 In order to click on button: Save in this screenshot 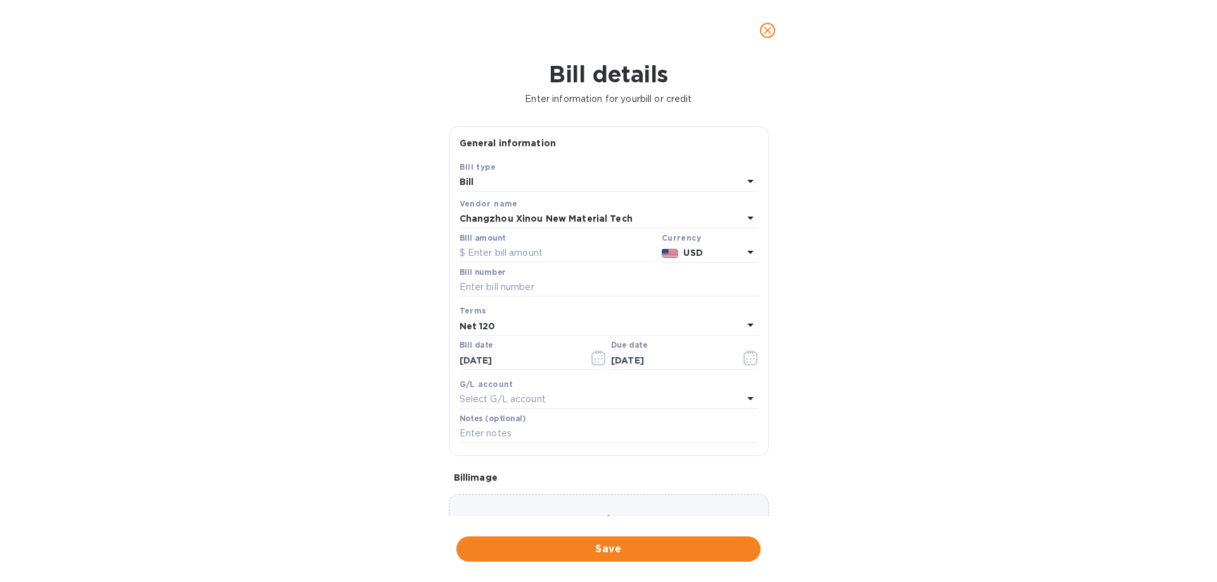, I will do `click(608, 549)`.